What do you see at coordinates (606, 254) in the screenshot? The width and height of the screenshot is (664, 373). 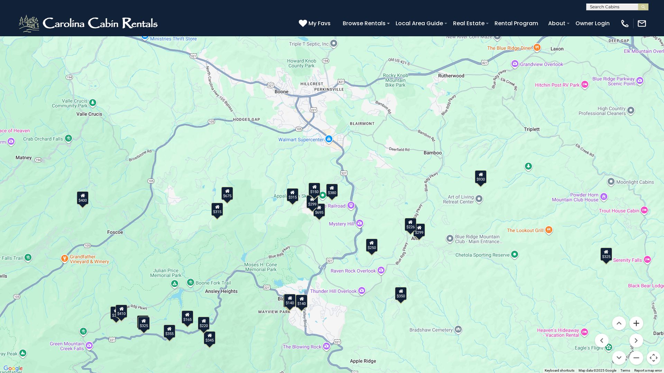 I see `div: $325` at bounding box center [606, 254].